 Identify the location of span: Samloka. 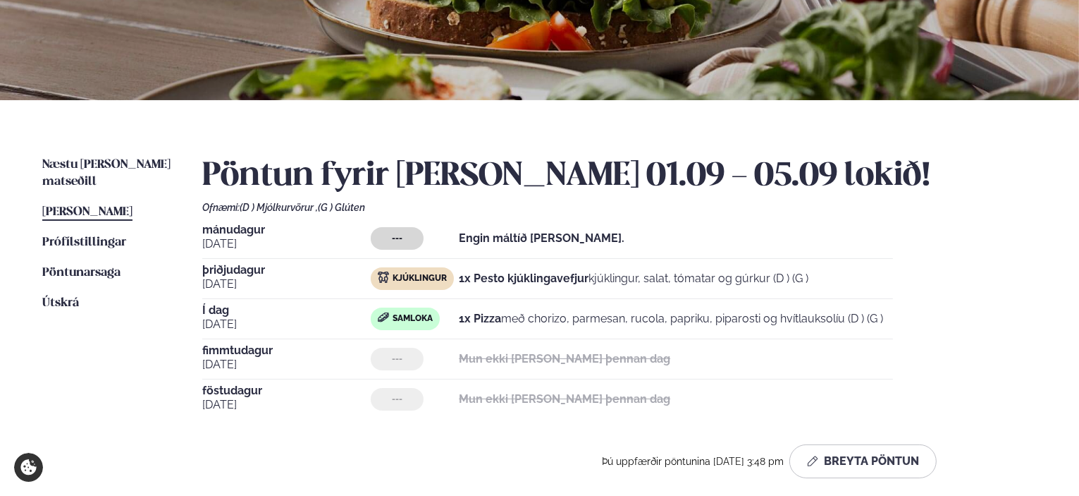
(412, 319).